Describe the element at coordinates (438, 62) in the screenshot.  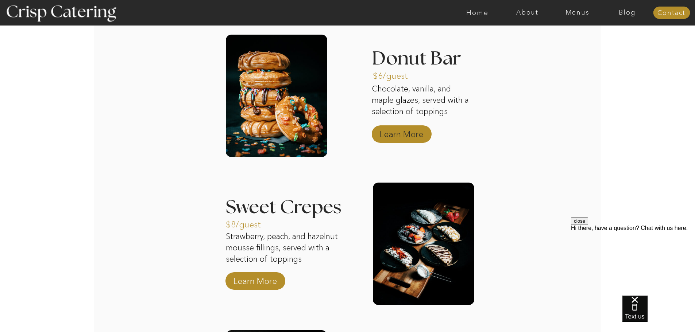
I see `h3: Donut Bar` at that location.